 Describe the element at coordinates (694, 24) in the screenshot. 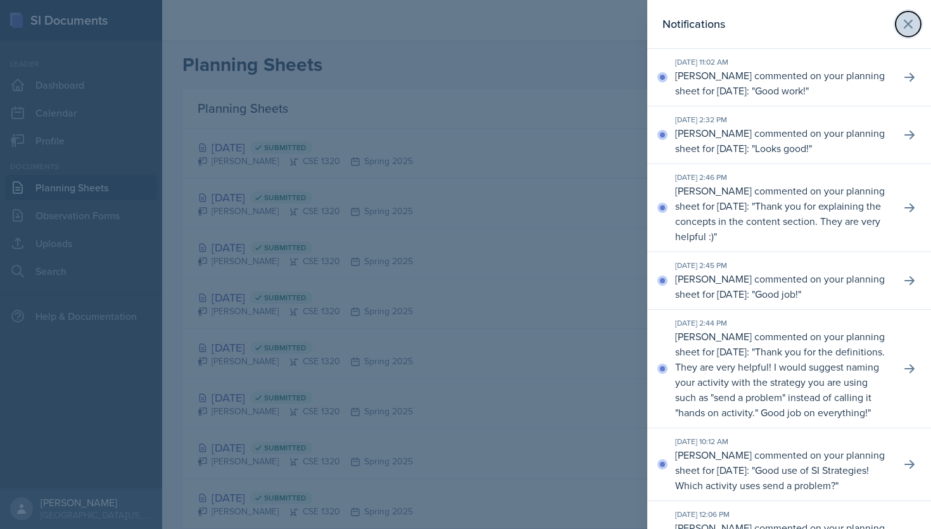

I see `h2: Notifications` at that location.